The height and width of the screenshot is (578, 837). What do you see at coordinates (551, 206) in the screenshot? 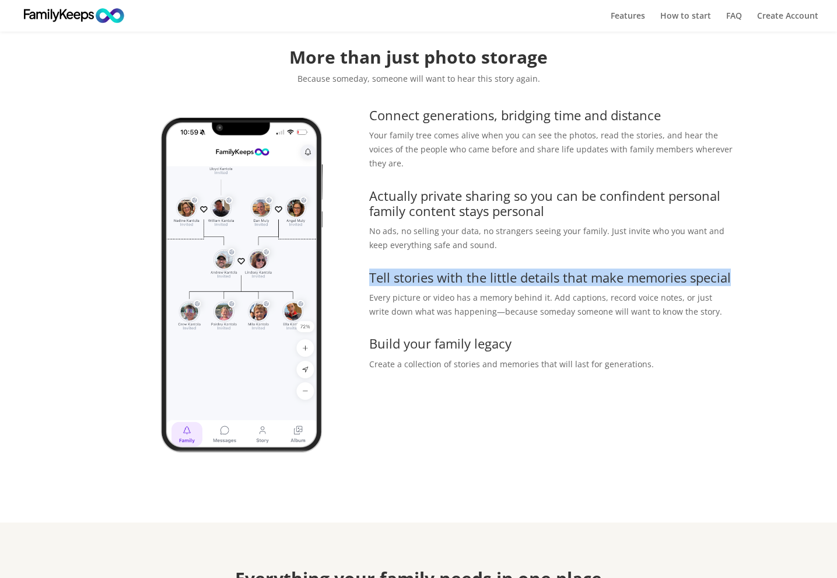
I see `h3: Actually private sharing so you can be confindent personal family content stays personal` at bounding box center [551, 206].